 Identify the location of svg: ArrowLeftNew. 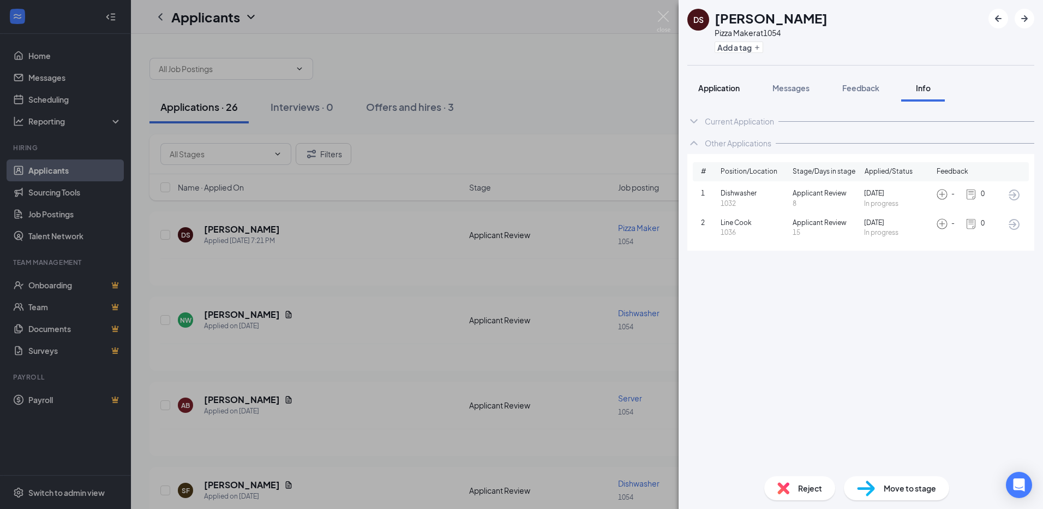
(999, 19).